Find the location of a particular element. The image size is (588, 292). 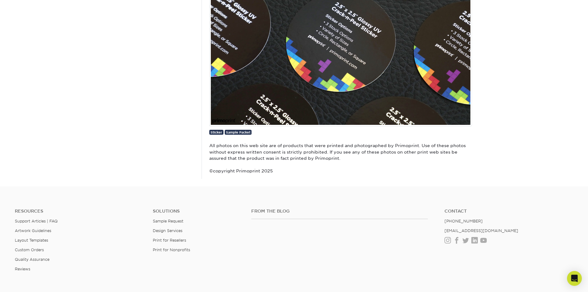

h4: Resources is located at coordinates (79, 211).